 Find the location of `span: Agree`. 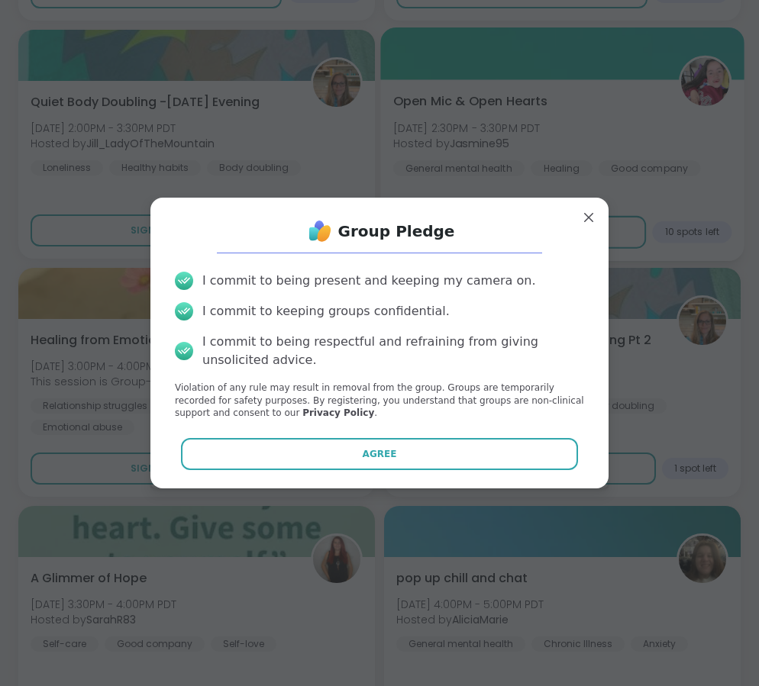

span: Agree is located at coordinates (379, 454).